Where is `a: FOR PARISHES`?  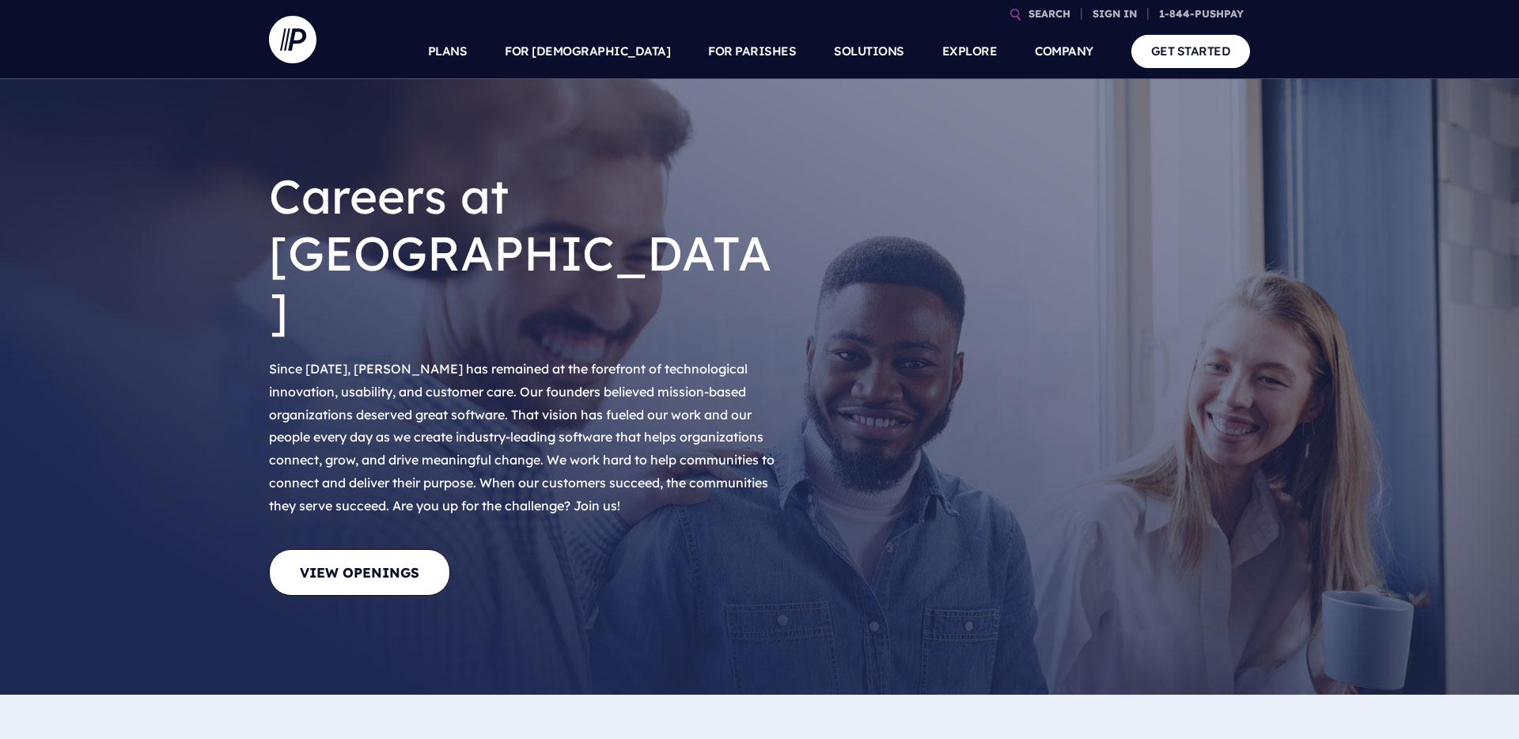 a: FOR PARISHES is located at coordinates (751, 51).